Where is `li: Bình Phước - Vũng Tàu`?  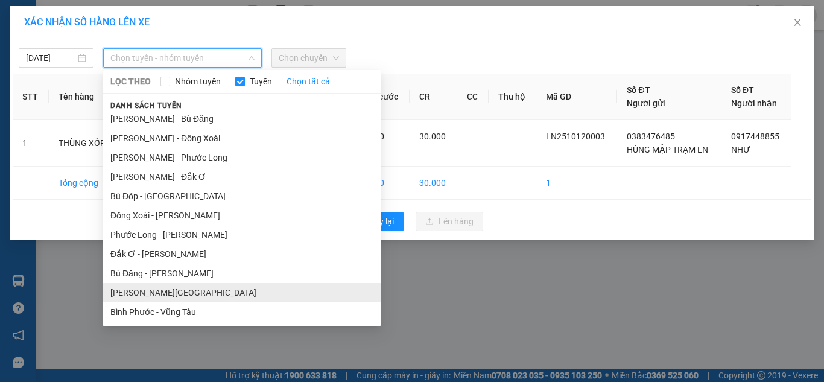 li: Bình Phước - Vũng Tàu is located at coordinates (242, 312).